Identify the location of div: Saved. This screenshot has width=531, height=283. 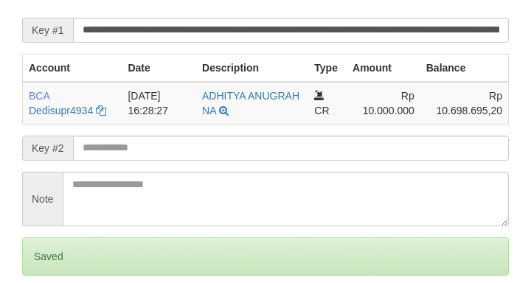
(265, 257).